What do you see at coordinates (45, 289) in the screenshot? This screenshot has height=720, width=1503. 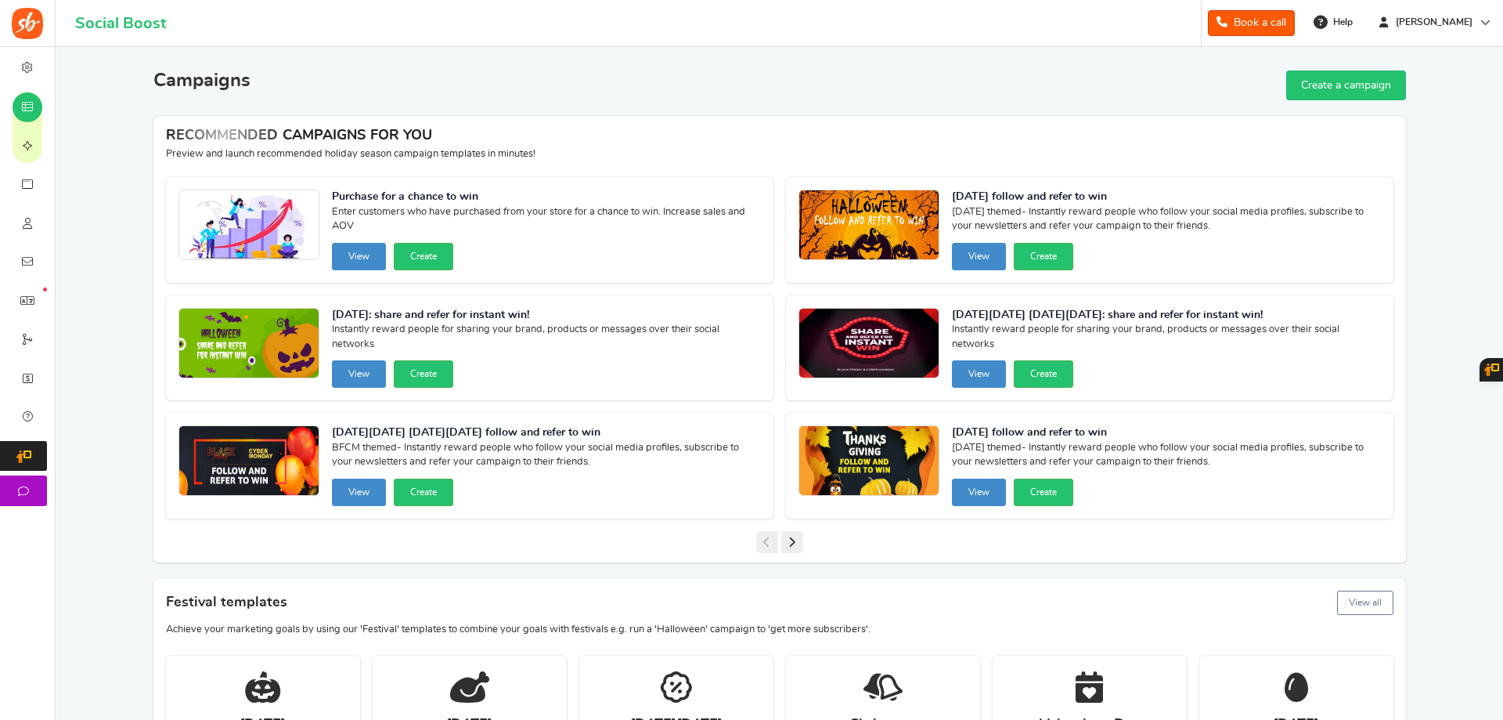 I see `em: New` at bounding box center [45, 289].